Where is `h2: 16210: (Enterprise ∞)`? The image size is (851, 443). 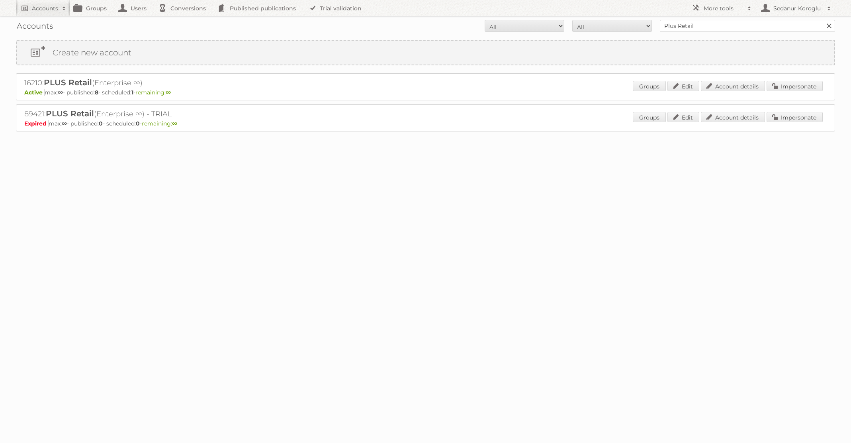
h2: 16210: (Enterprise ∞) is located at coordinates (164, 83).